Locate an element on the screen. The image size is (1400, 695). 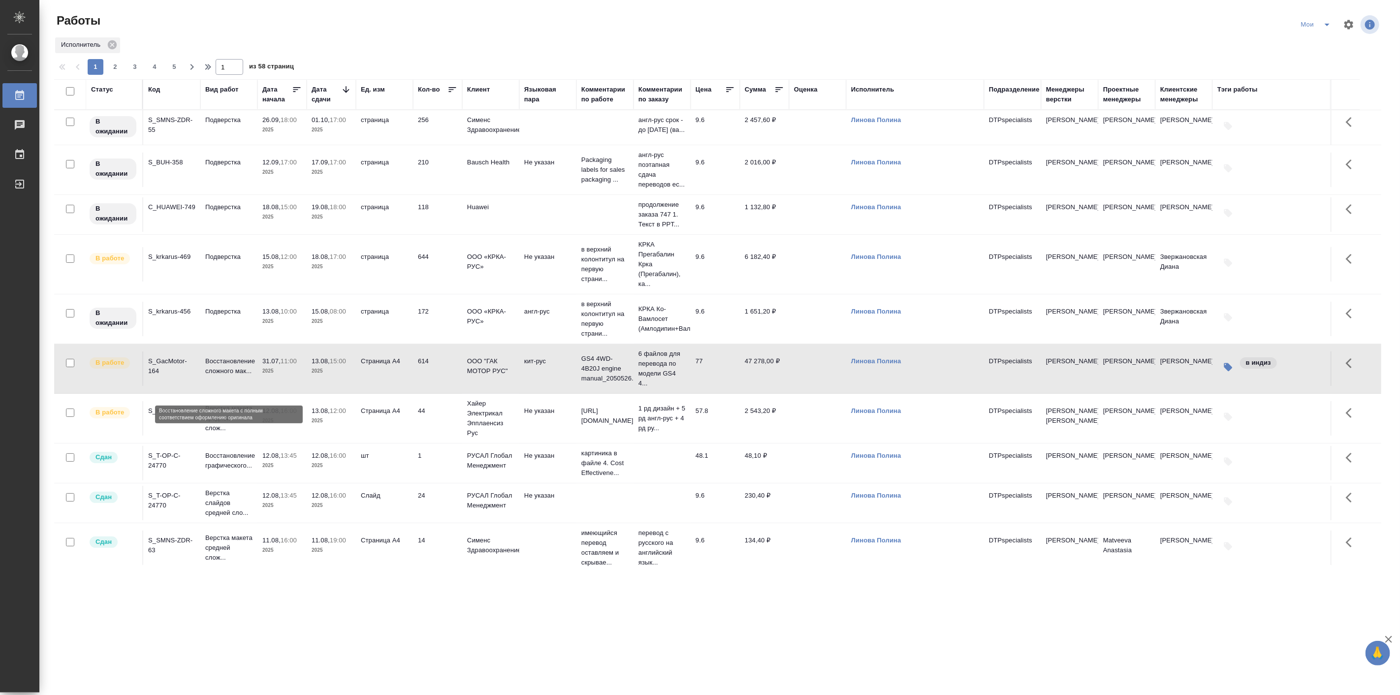
p: Сдан is located at coordinates (103, 497).